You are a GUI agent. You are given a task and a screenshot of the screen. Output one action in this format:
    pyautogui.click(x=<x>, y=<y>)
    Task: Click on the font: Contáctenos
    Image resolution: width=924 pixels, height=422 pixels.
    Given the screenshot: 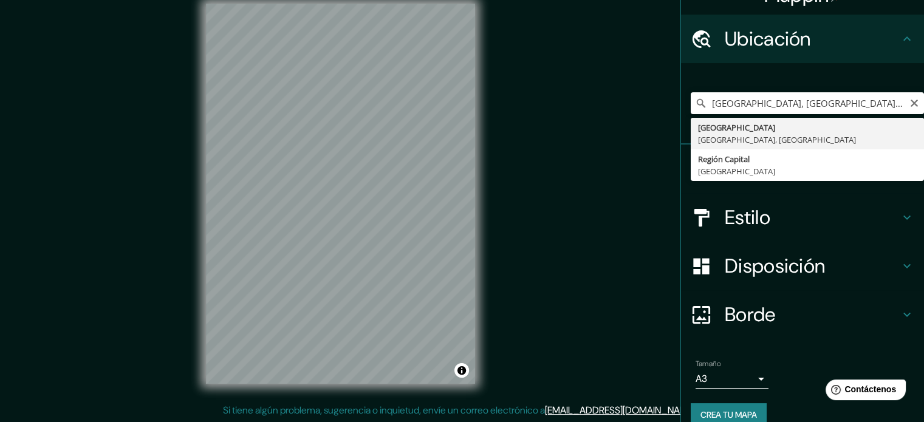 What is the action you would take?
    pyautogui.click(x=54, y=15)
    